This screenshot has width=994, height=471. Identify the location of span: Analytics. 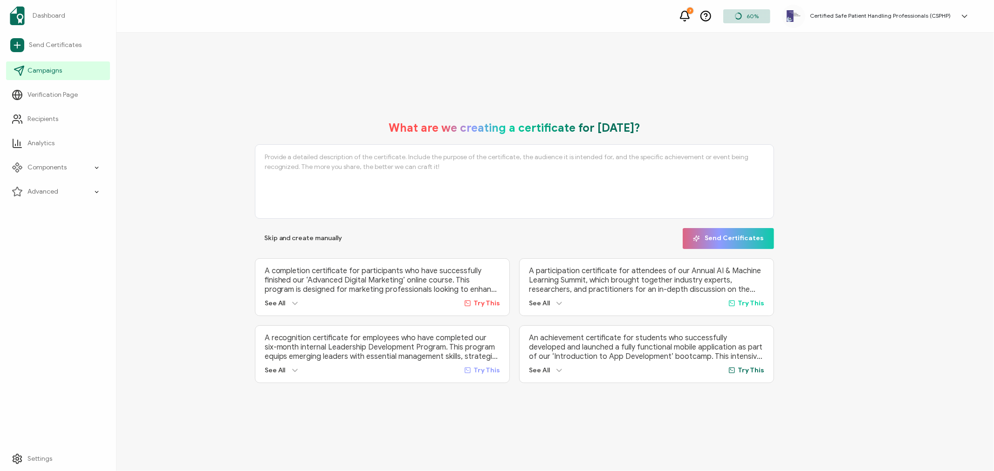
(41, 143).